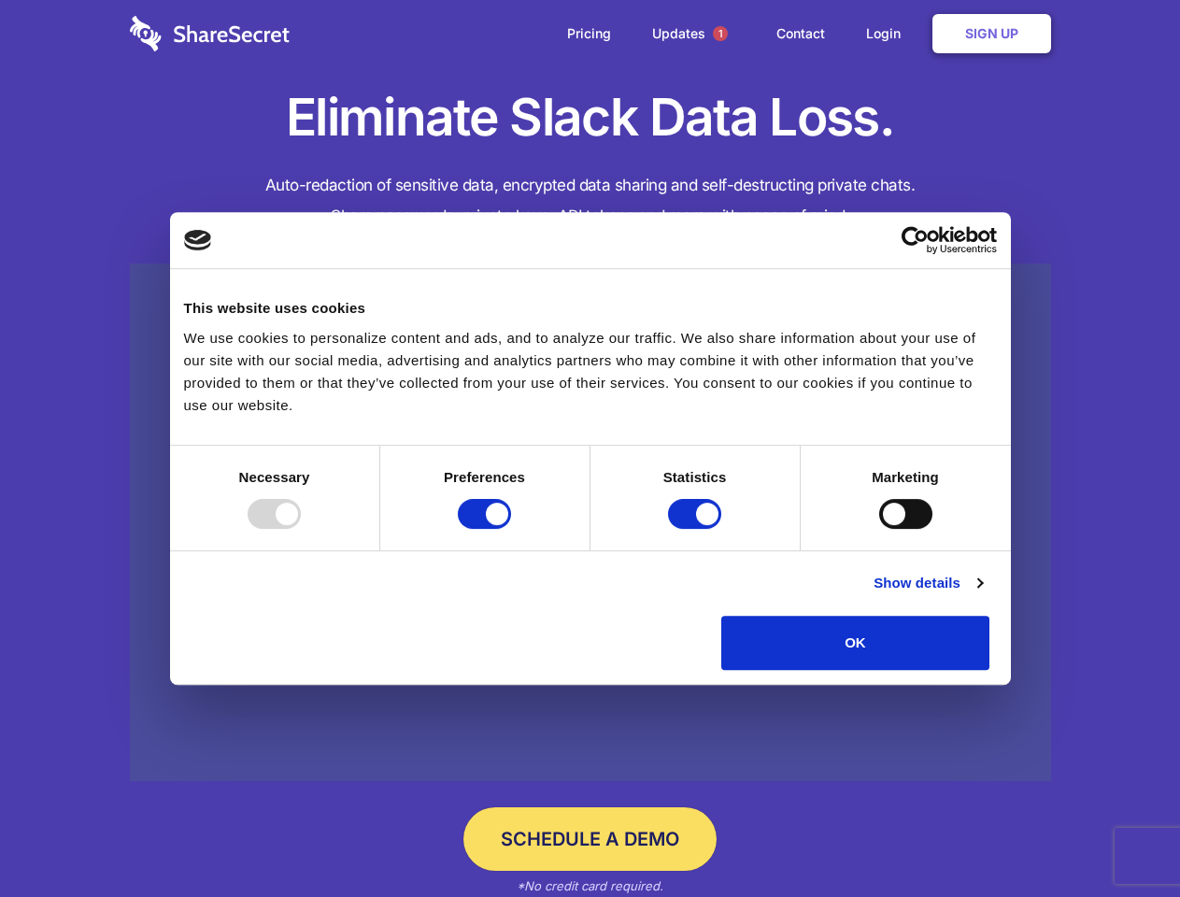 This screenshot has height=897, width=1180. What do you see at coordinates (484, 476) in the screenshot?
I see `strong: Preferences` at bounding box center [484, 476].